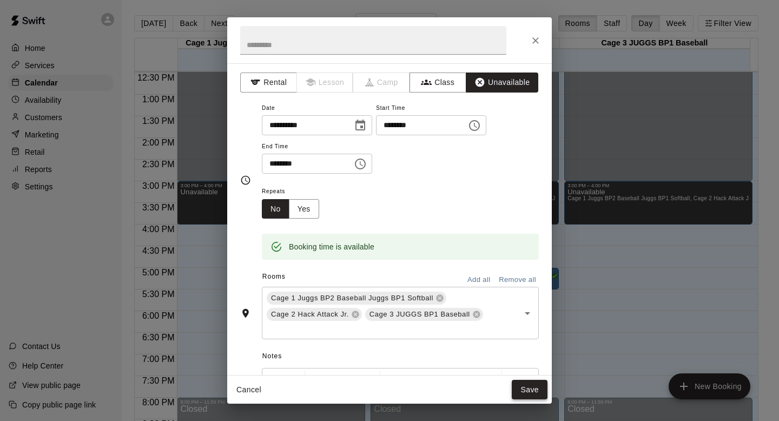 The image size is (779, 421). Describe the element at coordinates (502, 82) in the screenshot. I see `button: Unavailable` at that location.